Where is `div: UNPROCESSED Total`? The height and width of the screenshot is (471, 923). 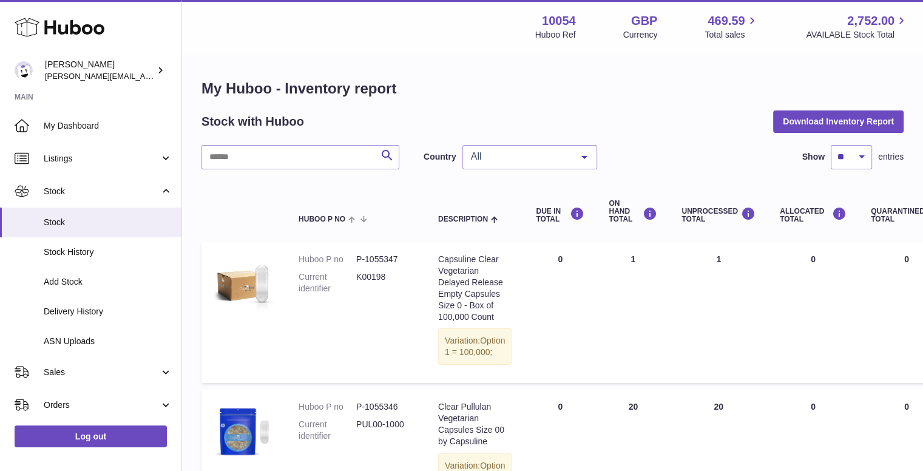 div: UNPROCESSED Total is located at coordinates (719, 215).